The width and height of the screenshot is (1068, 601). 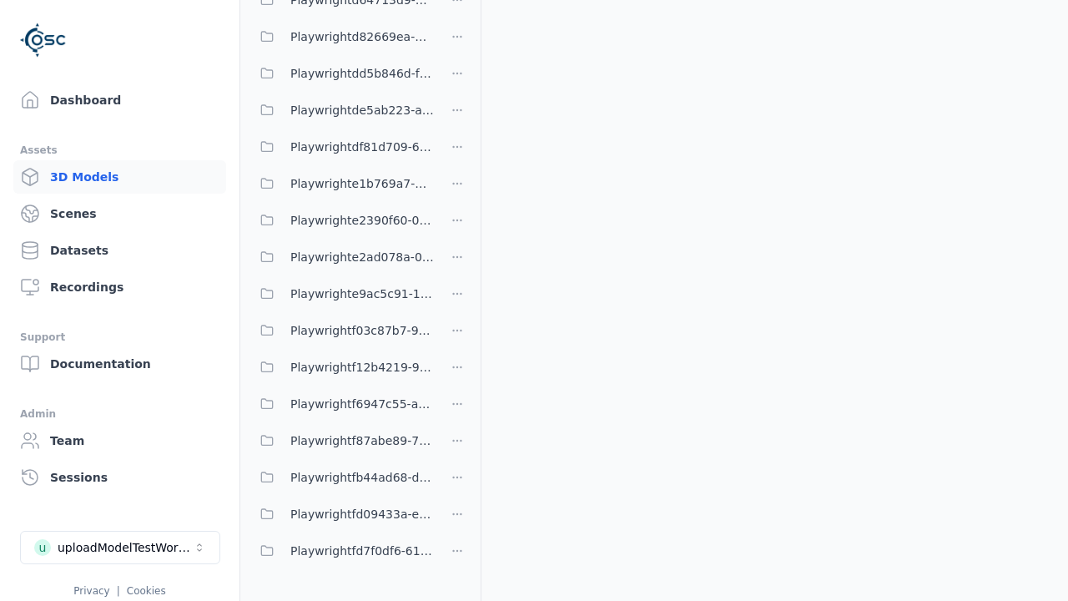 I want to click on button: Playwrightfb44ad68-da23-4d2e-bdbe-6e902587d381, so click(x=342, y=477).